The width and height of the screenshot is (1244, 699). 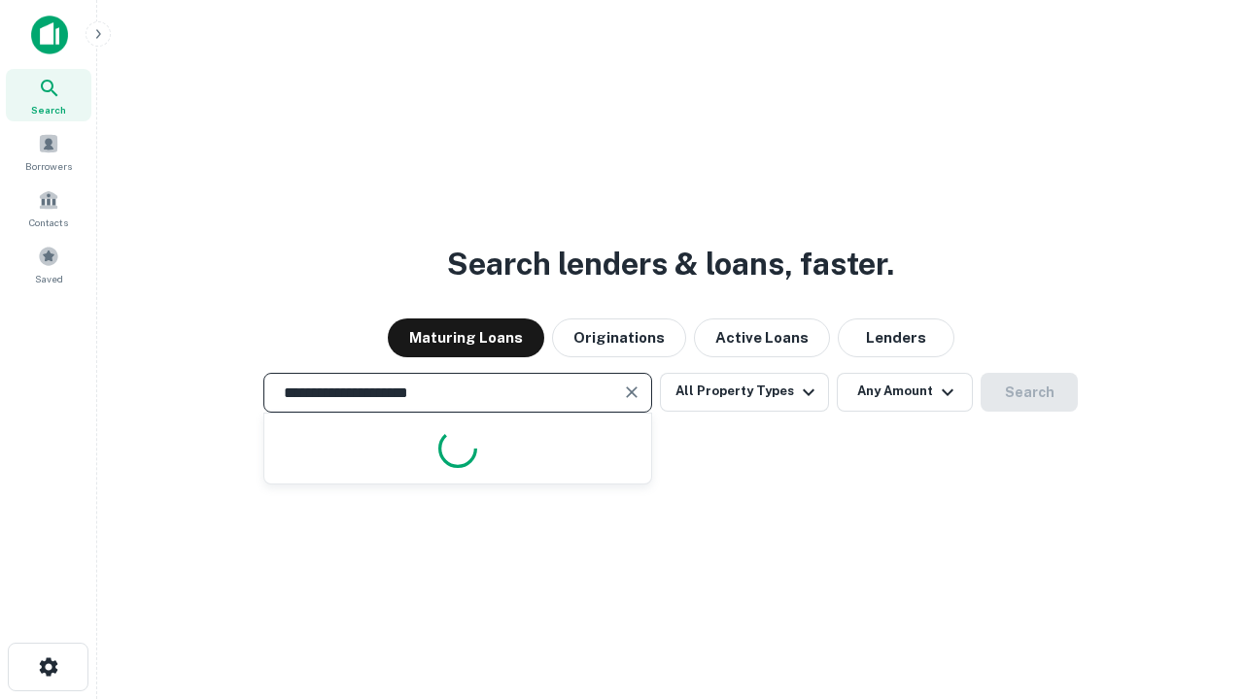 What do you see at coordinates (49, 208) in the screenshot?
I see `a: Contacts` at bounding box center [49, 208].